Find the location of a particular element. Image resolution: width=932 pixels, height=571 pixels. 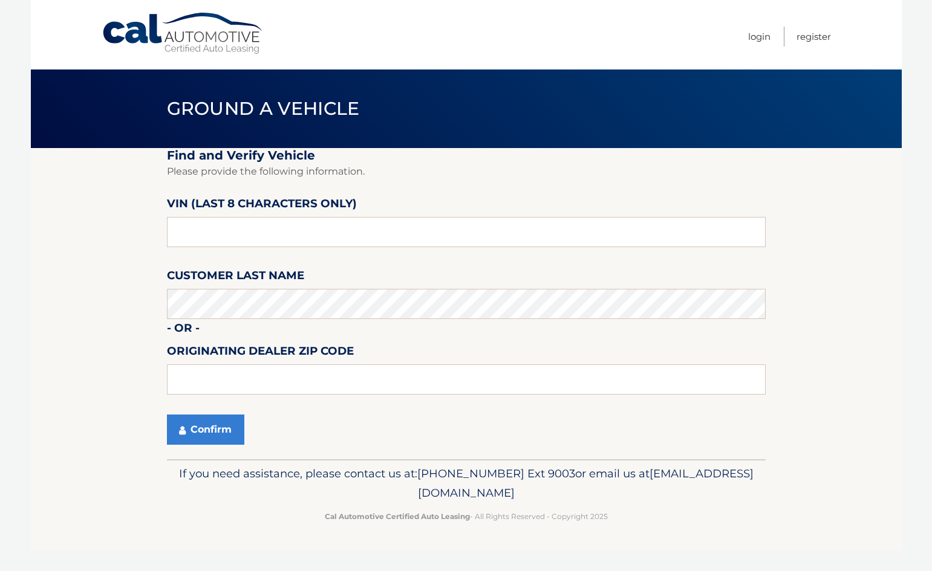

a: Cal Automotive is located at coordinates (183, 33).